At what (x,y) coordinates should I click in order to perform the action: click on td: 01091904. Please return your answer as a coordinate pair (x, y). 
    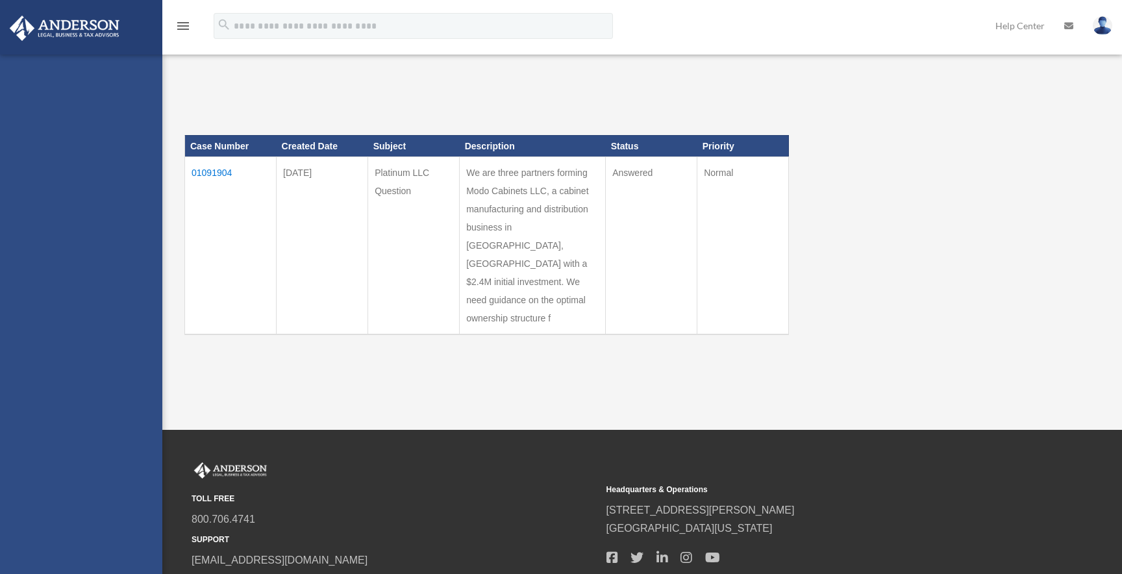
    Looking at the image, I should click on (230, 246).